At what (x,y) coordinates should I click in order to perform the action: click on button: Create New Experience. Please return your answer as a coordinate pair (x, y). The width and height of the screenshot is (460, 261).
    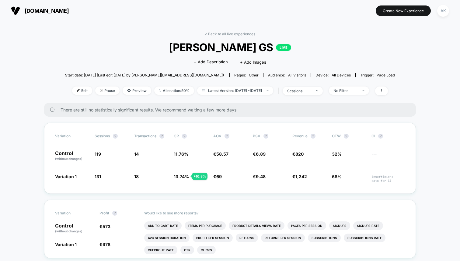
    Looking at the image, I should click on (403, 11).